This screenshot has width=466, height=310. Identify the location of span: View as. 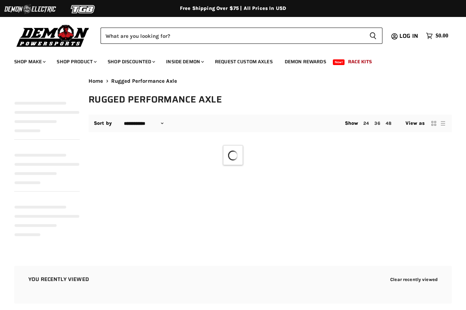
(415, 123).